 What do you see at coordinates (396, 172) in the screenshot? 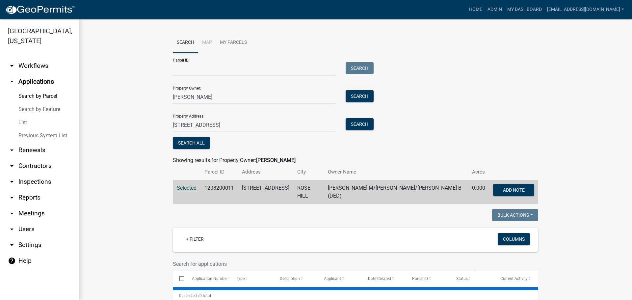
I see `th: Owner Name` at bounding box center [396, 172].